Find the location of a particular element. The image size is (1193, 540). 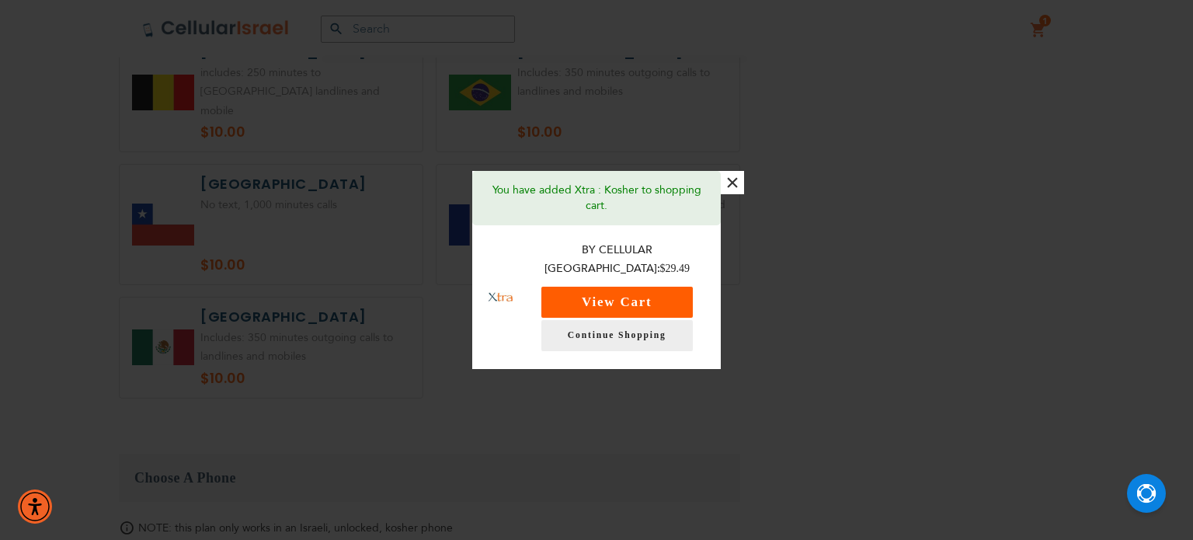

a: Continue Shopping is located at coordinates (617, 336).